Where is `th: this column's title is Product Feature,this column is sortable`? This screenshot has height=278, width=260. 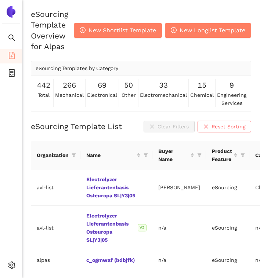
th: this column's title is Product Feature,this column is sortable is located at coordinates (228, 155).